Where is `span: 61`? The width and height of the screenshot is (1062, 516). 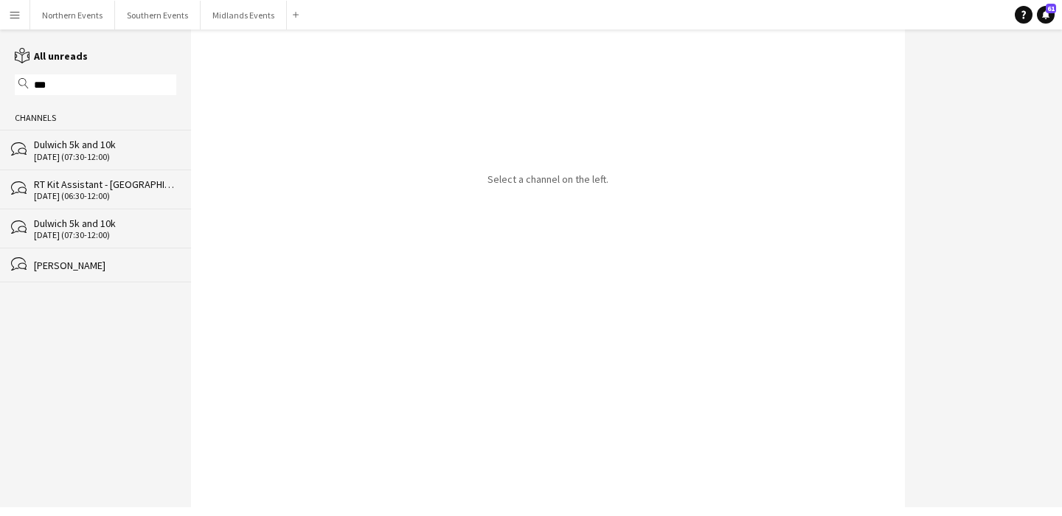
span: 61 is located at coordinates (1051, 8).